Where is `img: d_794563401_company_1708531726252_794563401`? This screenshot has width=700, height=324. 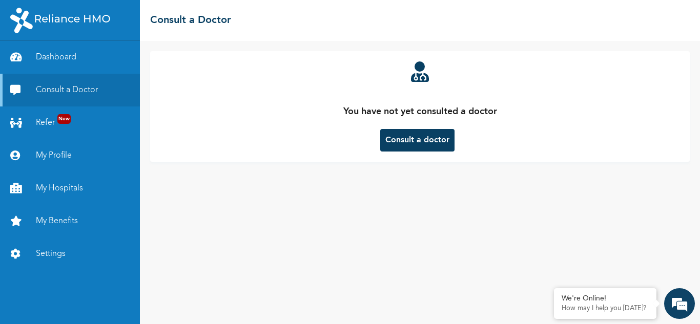
img: d_794563401_company_1708531726252_794563401 is located at coordinates (30, 64).